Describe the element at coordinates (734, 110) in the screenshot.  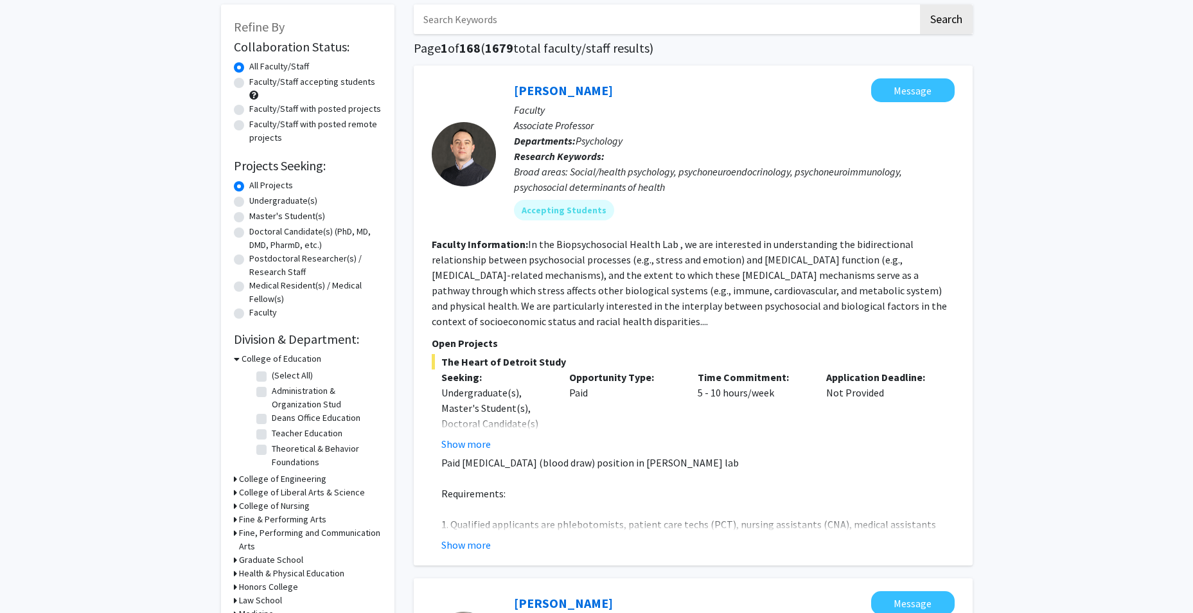
I see `p: Faculty` at that location.